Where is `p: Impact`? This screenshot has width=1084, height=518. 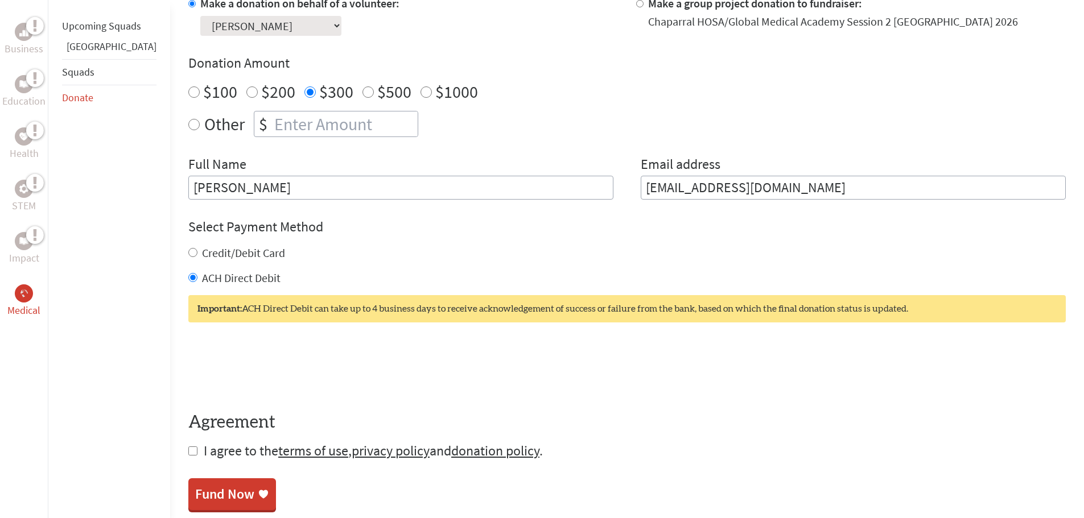
p: Impact is located at coordinates (24, 258).